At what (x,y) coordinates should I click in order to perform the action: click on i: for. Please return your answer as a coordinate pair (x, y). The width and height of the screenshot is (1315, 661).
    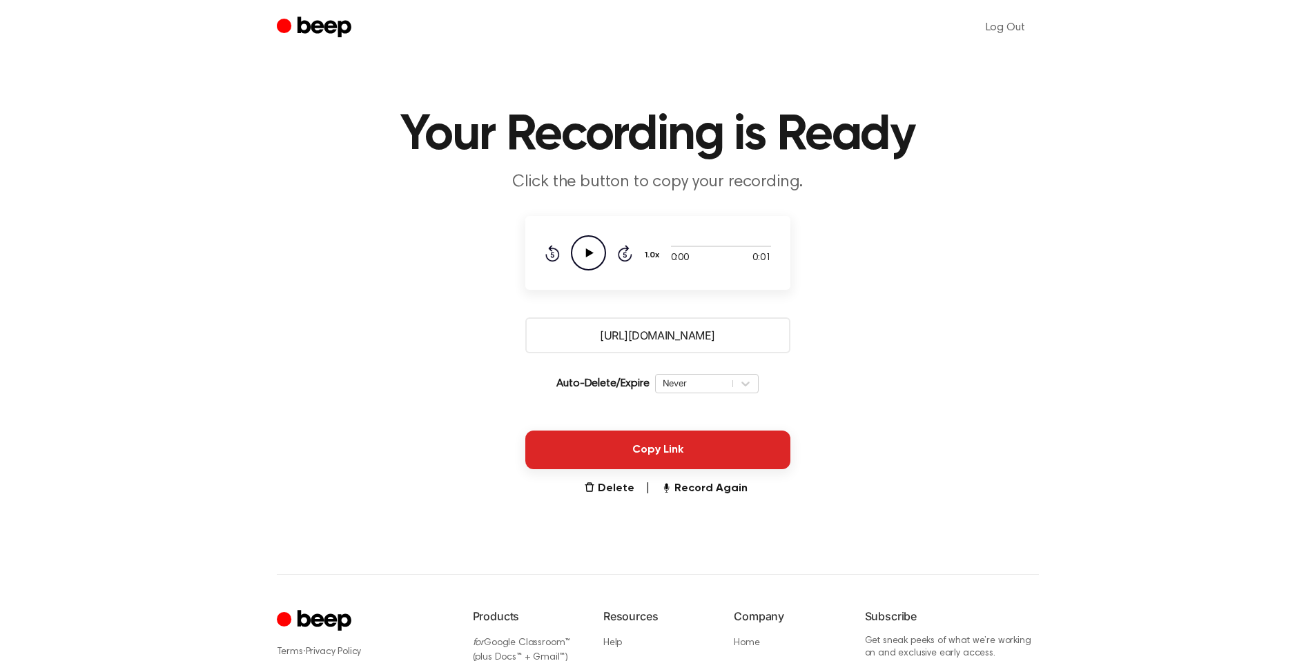
    Looking at the image, I should click on (478, 643).